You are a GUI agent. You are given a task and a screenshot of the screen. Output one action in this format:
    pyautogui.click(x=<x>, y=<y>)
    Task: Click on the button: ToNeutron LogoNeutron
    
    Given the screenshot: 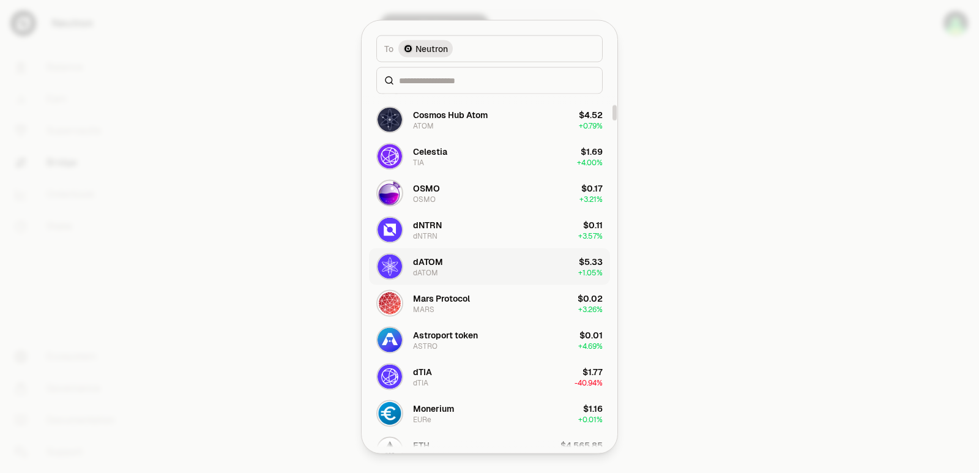 What is the action you would take?
    pyautogui.click(x=489, y=48)
    